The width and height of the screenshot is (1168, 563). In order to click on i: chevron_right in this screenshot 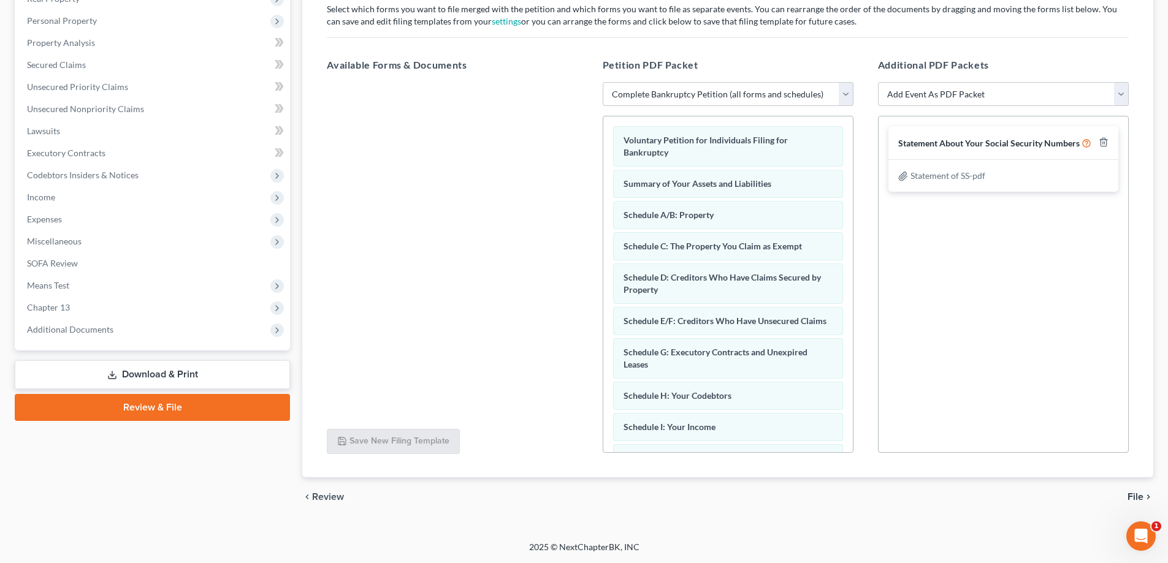, I will do `click(1148, 497)`.